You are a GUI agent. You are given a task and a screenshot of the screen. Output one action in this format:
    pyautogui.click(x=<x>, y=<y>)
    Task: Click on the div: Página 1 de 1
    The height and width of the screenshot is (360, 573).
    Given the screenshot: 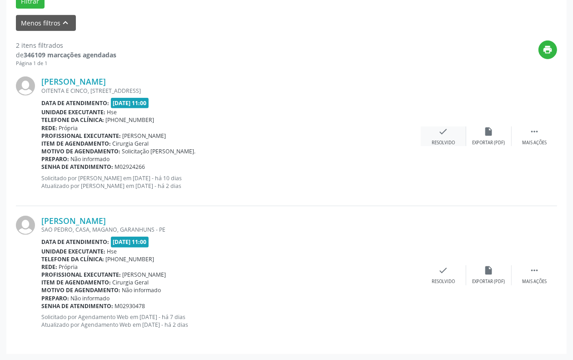 What is the action you would take?
    pyautogui.click(x=66, y=63)
    